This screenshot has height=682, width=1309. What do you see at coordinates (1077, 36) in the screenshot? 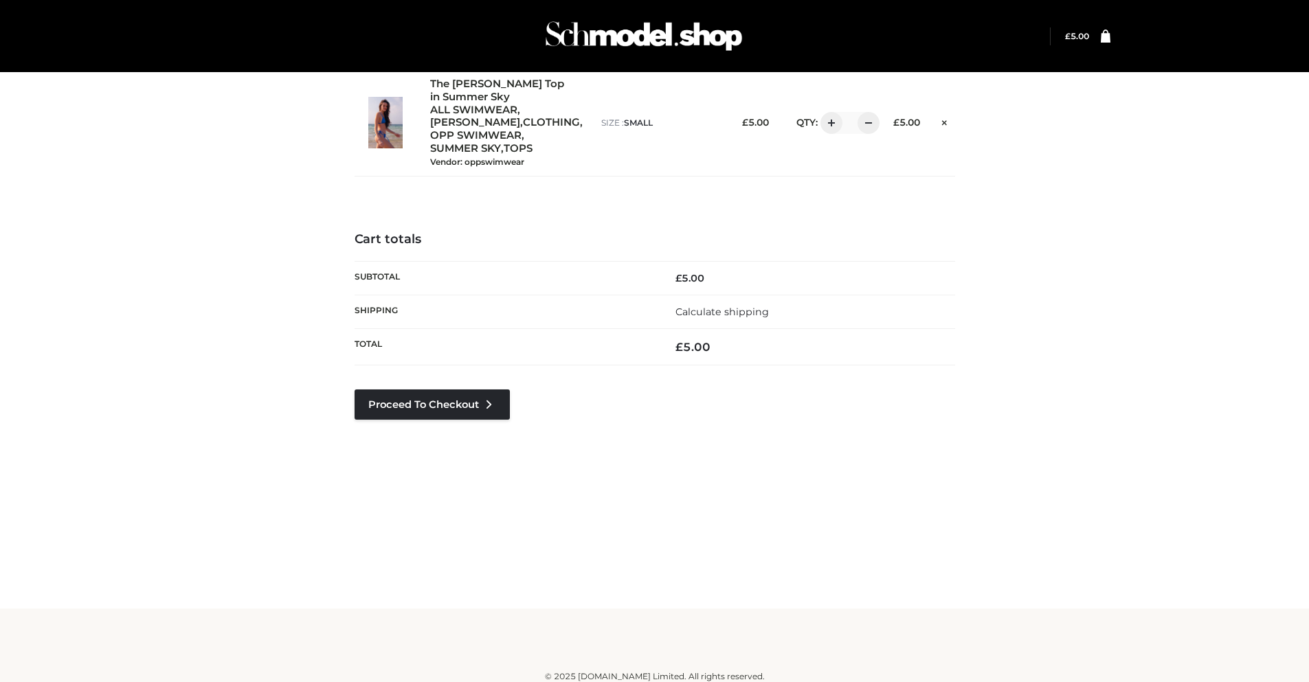
I see `a: £5.00` at bounding box center [1077, 36].